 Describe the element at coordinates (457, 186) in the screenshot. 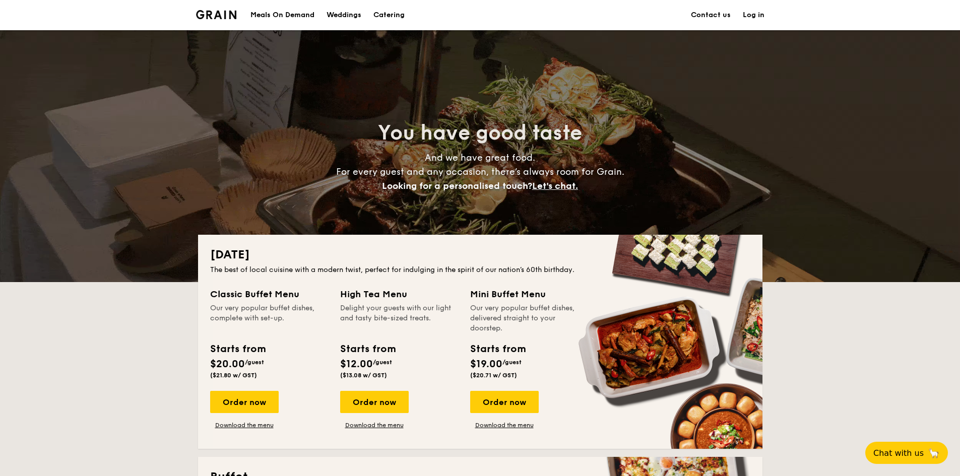

I see `span: Looking for a personalised touch?` at that location.